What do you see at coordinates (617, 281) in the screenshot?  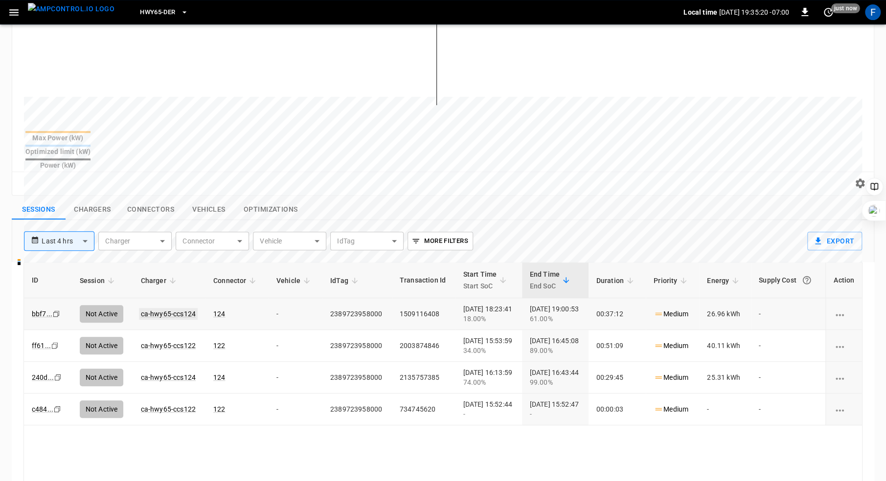 I see `span: Duration` at bounding box center [617, 281].